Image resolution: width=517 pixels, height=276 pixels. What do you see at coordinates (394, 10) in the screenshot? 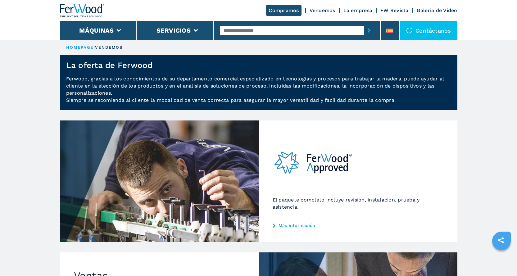
I see `a: FW Revista` at bounding box center [394, 10].